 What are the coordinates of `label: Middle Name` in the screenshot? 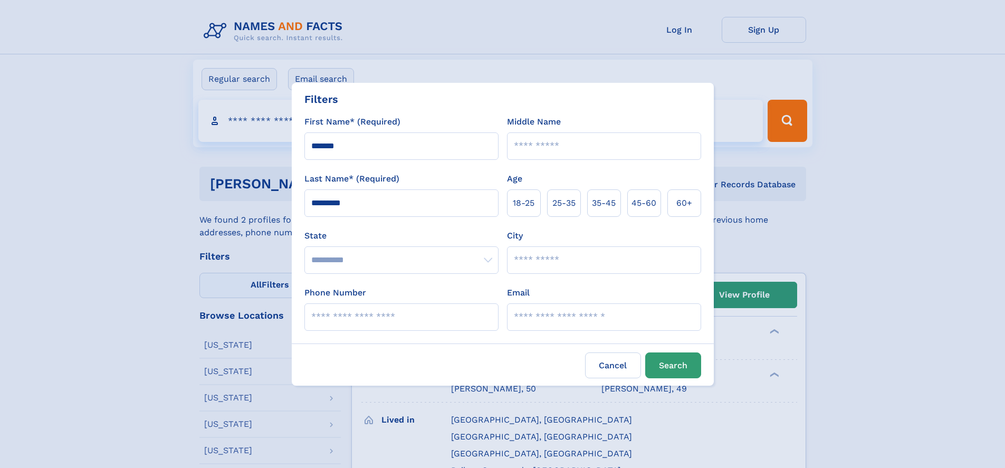 It's located at (534, 122).